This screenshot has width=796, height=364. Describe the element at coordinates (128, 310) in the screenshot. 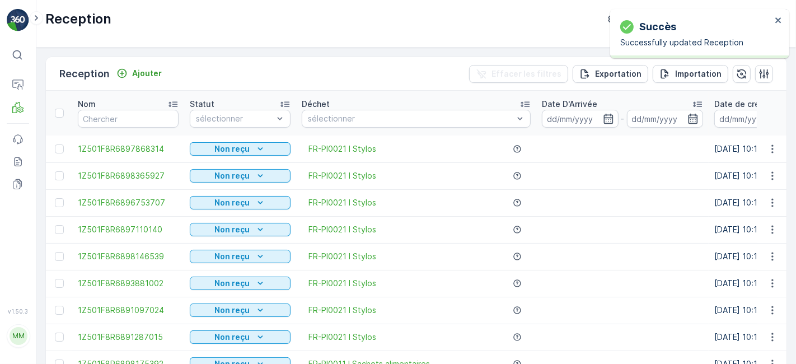

I see `span: 1Z501F8R6891097024` at that location.